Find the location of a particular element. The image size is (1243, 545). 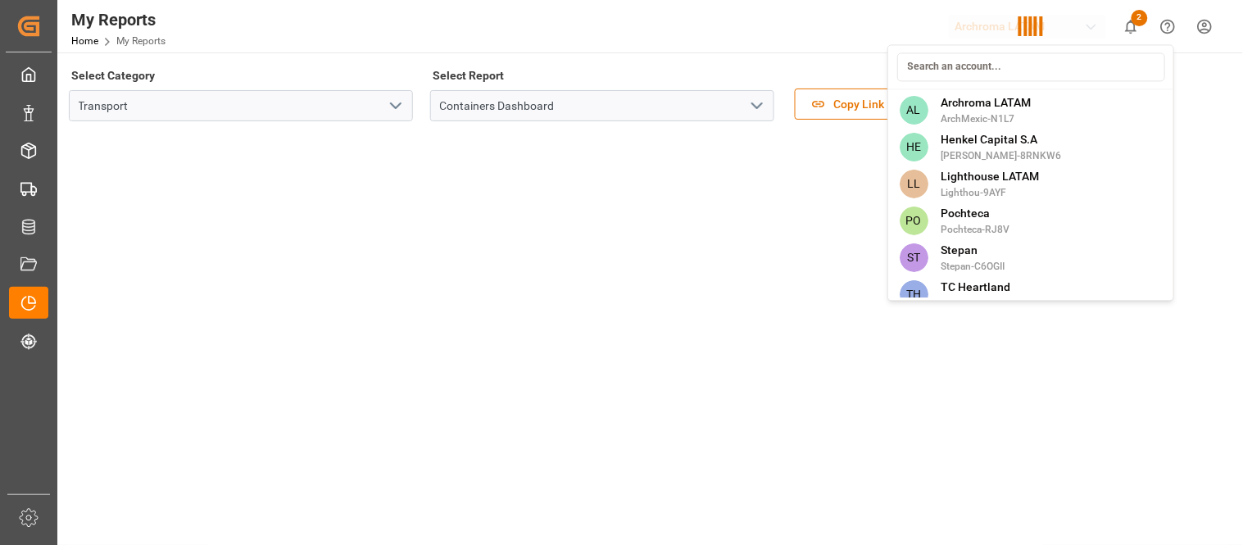

a: Home is located at coordinates (84, 41).